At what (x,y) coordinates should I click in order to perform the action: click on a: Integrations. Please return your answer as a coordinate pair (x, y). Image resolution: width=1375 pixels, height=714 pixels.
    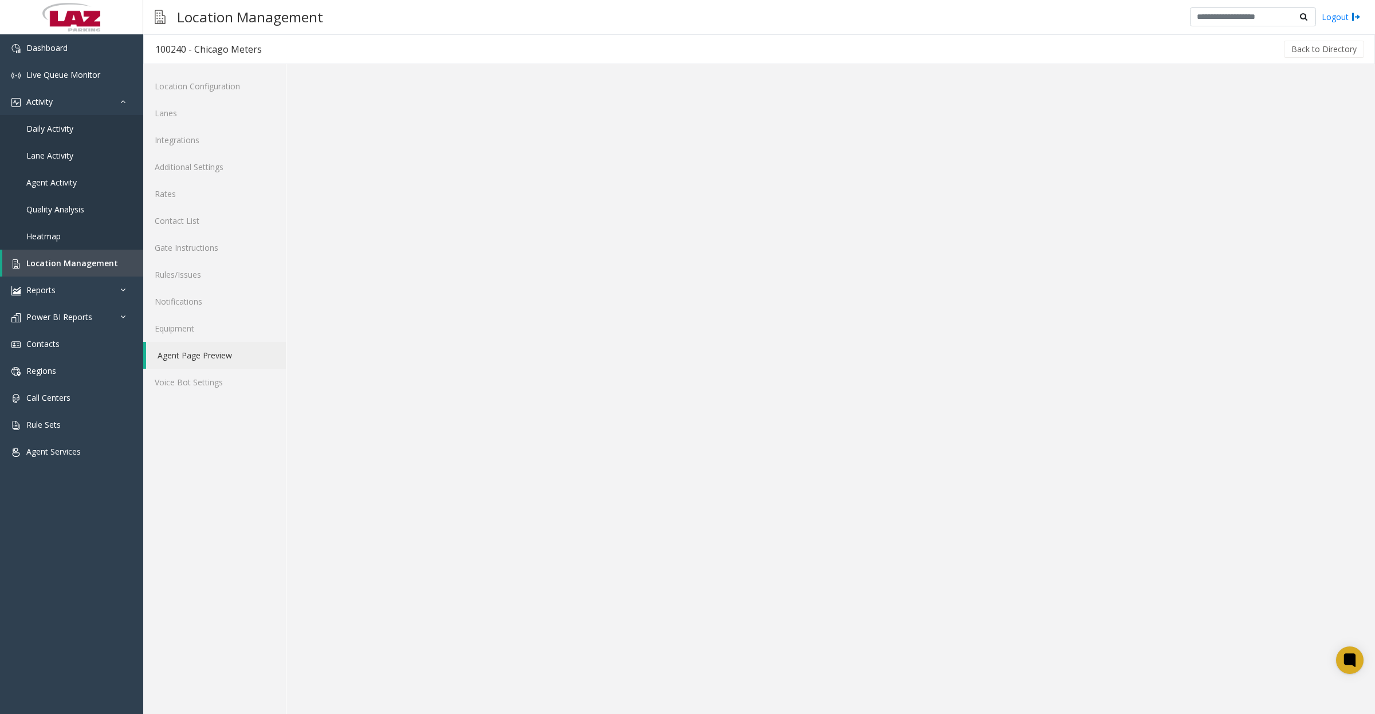
    Looking at the image, I should click on (214, 140).